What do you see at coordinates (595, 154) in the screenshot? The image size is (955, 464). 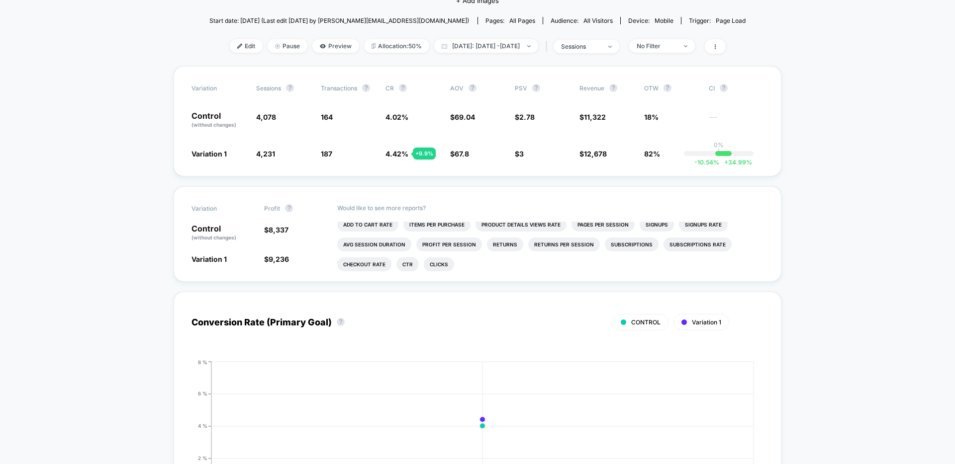 I see `span: 12,678` at bounding box center [595, 154].